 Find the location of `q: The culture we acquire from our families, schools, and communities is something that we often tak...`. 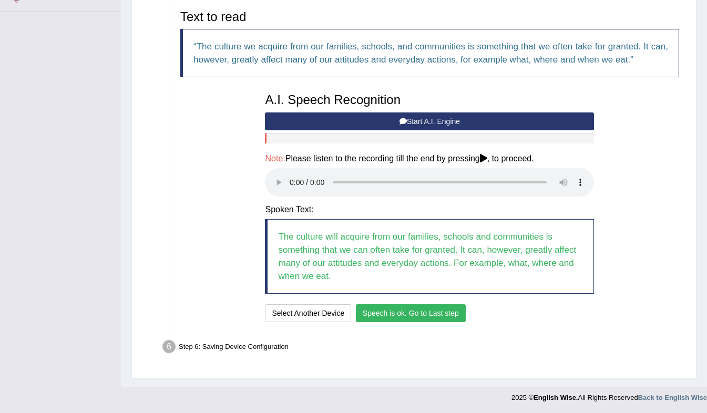

q: The culture we acquire from our families, schools, and communities is something that we often tak... is located at coordinates (431, 53).